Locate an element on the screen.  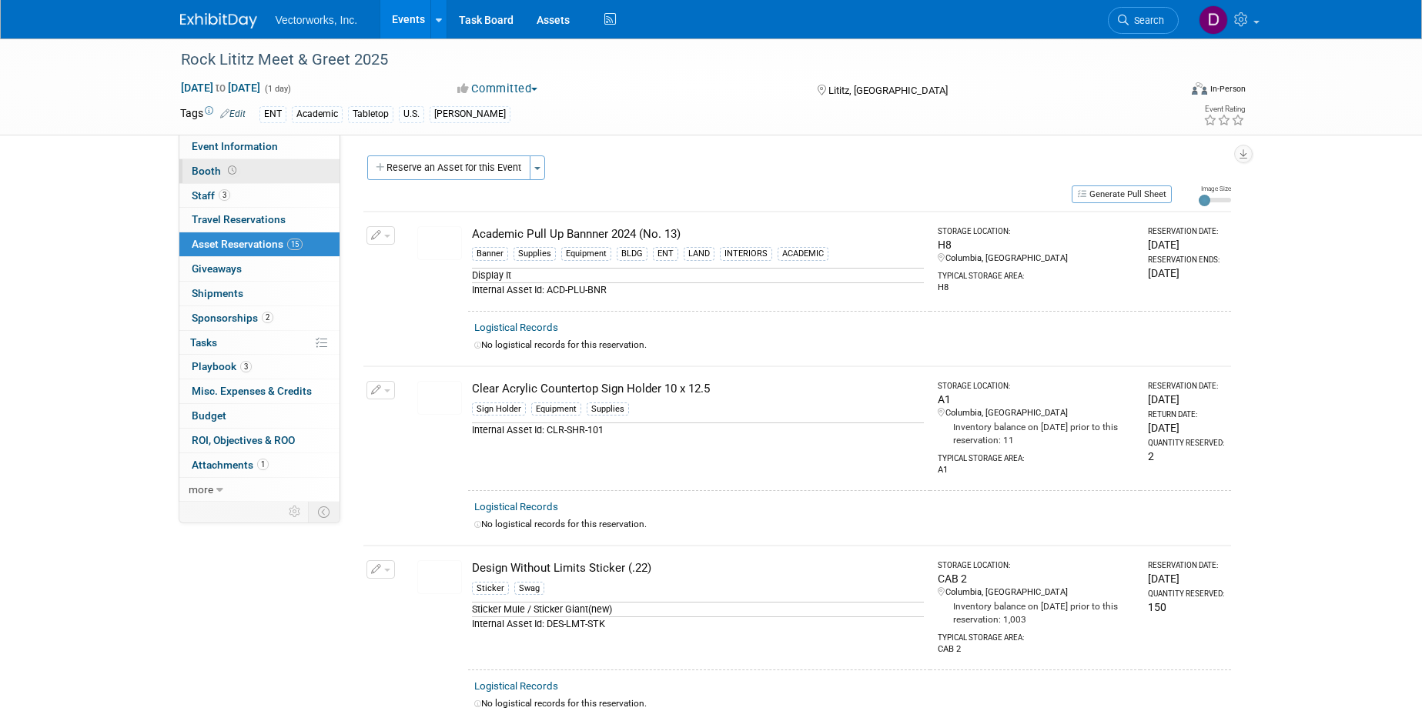
span: Booth not reserved yet is located at coordinates (232, 170).